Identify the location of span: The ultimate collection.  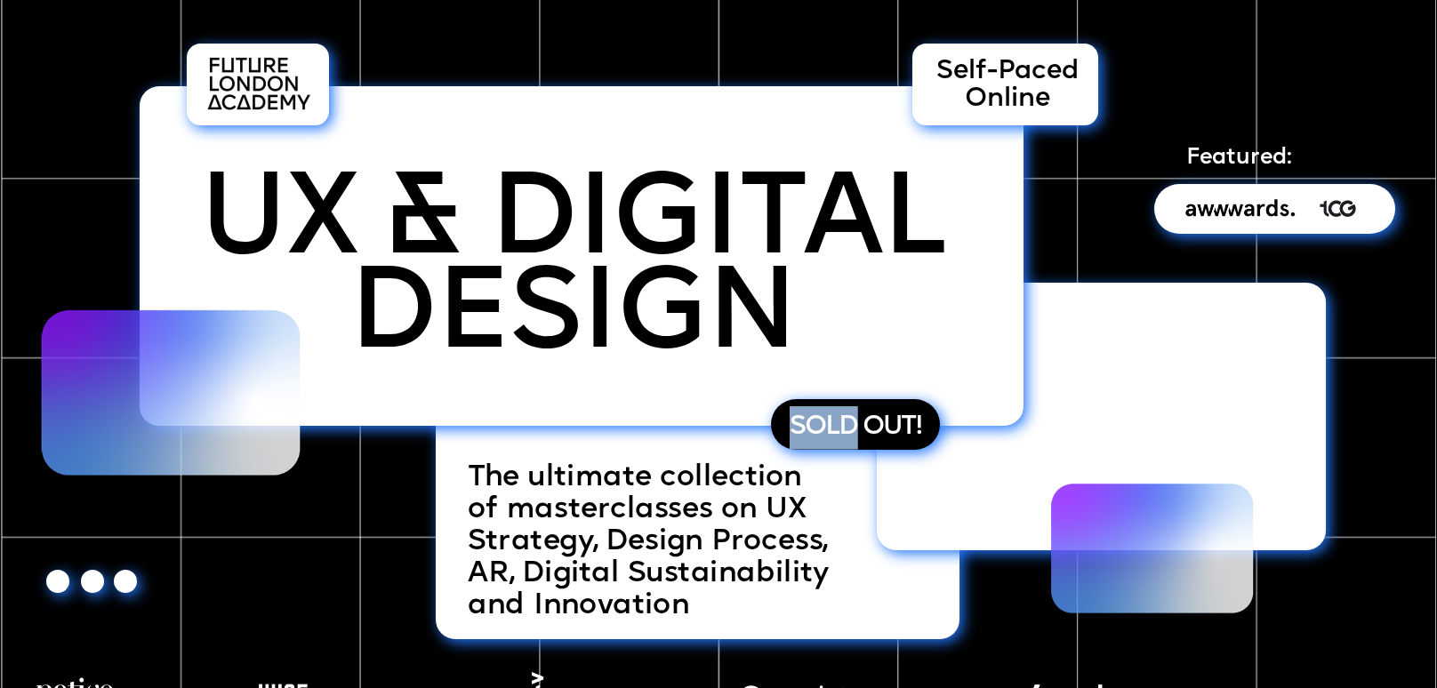
(635, 477).